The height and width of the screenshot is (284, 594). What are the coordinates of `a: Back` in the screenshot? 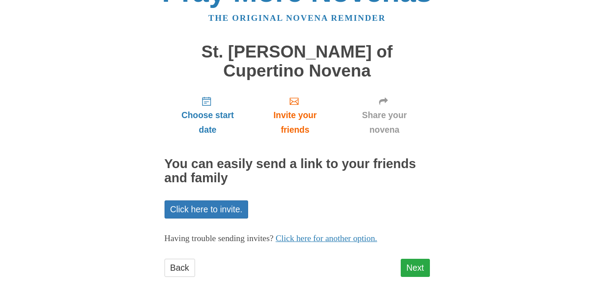 It's located at (179, 267).